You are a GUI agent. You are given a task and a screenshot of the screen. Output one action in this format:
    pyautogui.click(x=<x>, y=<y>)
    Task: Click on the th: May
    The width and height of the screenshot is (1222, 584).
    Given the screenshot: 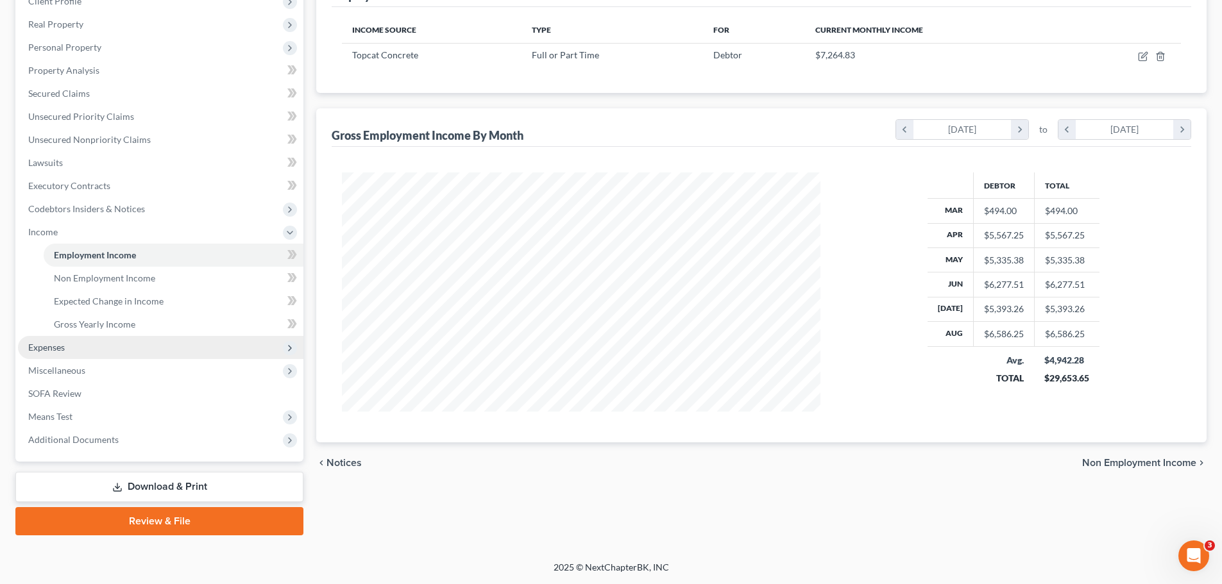 What is the action you would take?
    pyautogui.click(x=951, y=260)
    